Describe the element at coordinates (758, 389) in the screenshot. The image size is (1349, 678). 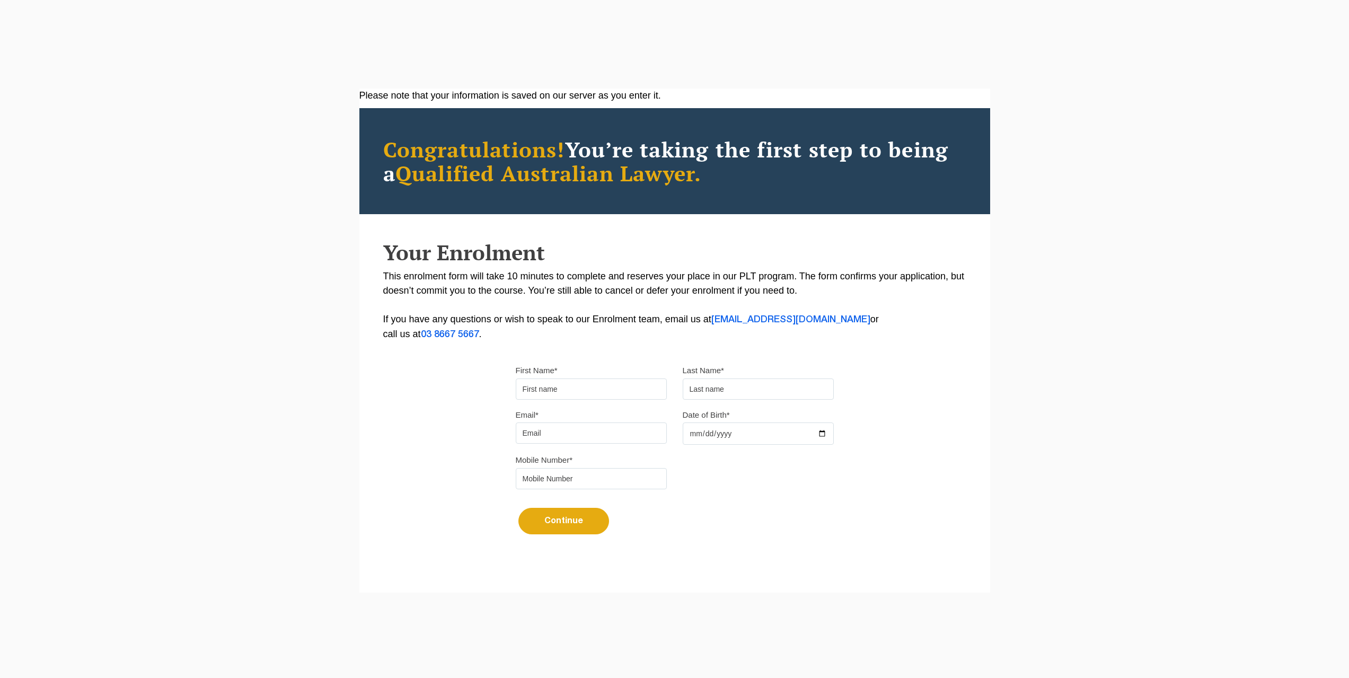
I see `input: Last name` at that location.